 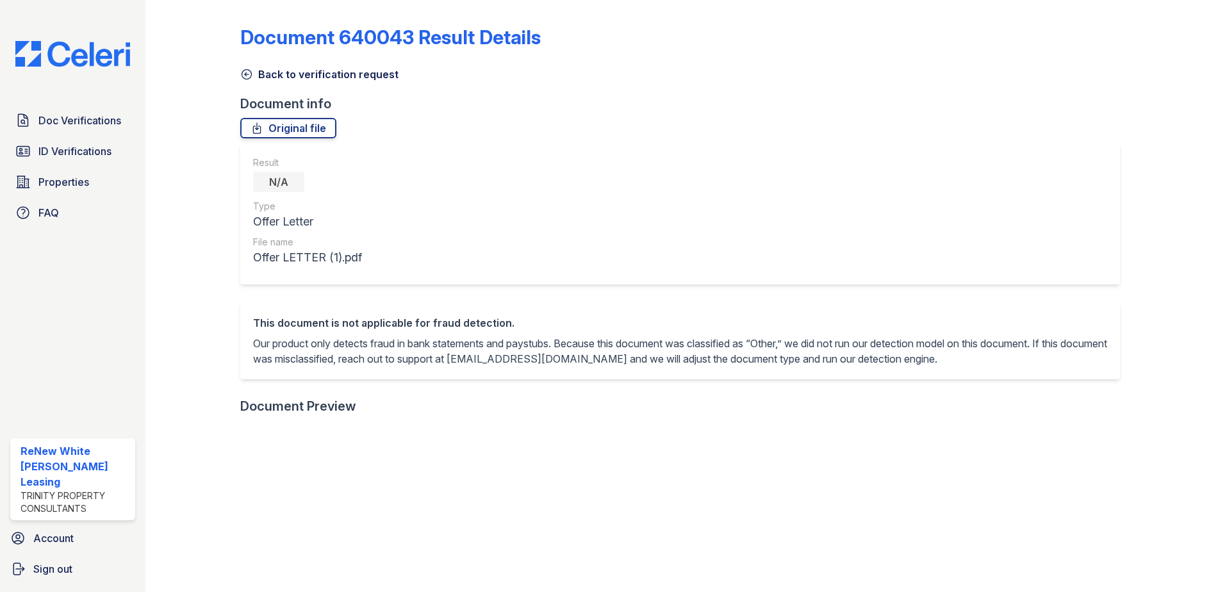 What do you see at coordinates (53, 538) in the screenshot?
I see `span: Account` at bounding box center [53, 538].